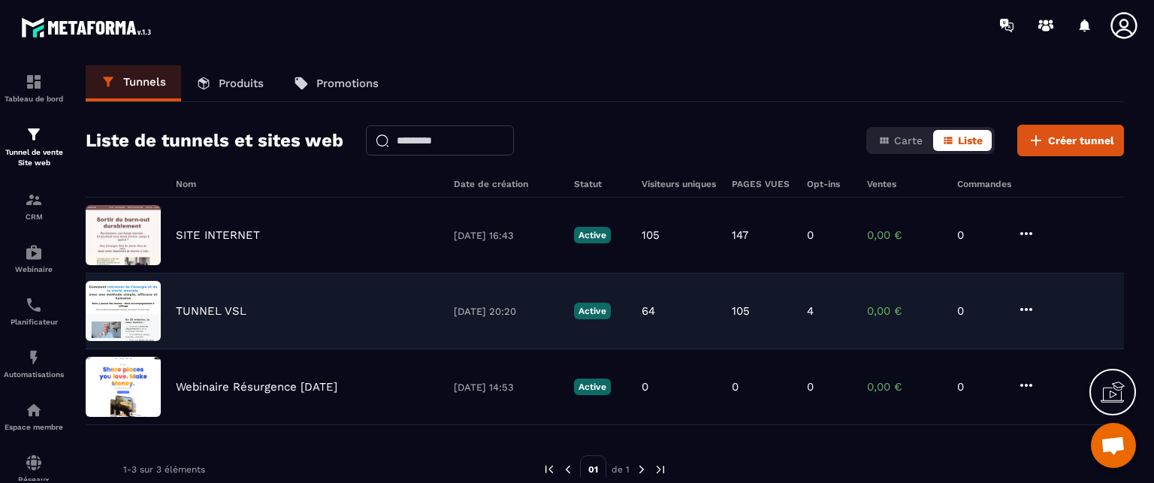 This screenshot has width=1154, height=483. What do you see at coordinates (144, 82) in the screenshot?
I see `p: Tunnels` at bounding box center [144, 82].